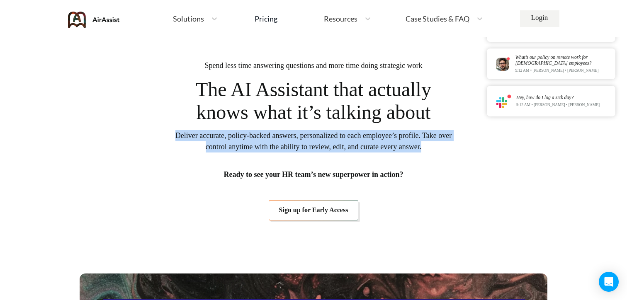 Image resolution: width=627 pixels, height=300 pixels. What do you see at coordinates (266, 19) in the screenshot?
I see `div: Pricing` at bounding box center [266, 19].